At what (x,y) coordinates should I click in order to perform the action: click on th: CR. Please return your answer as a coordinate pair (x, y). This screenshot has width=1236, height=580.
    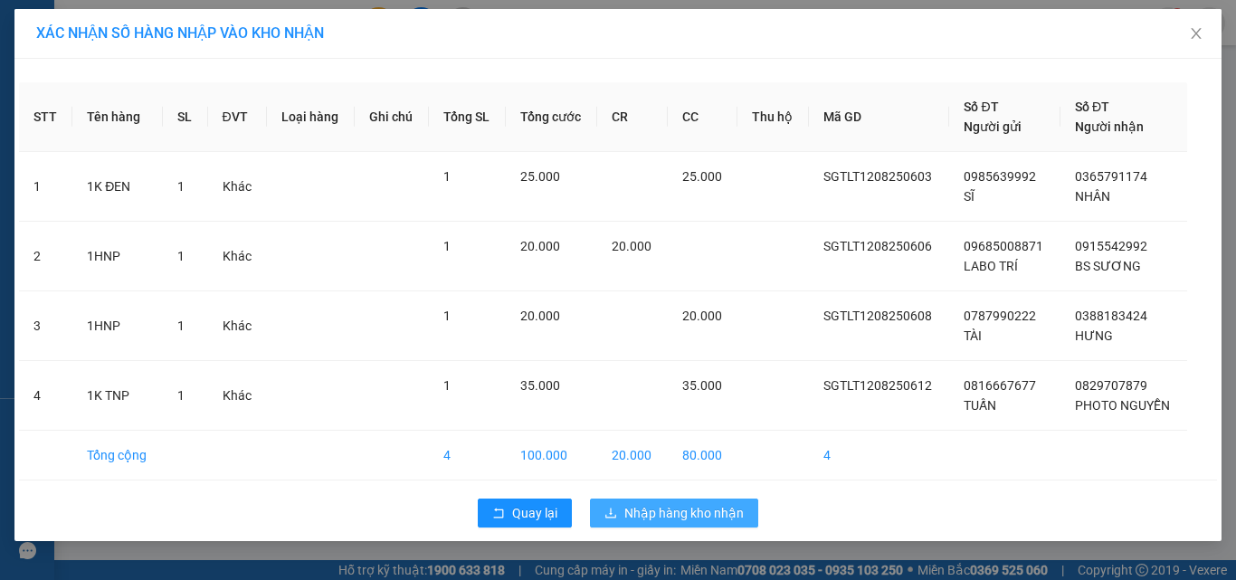
    Looking at the image, I should click on (633, 117).